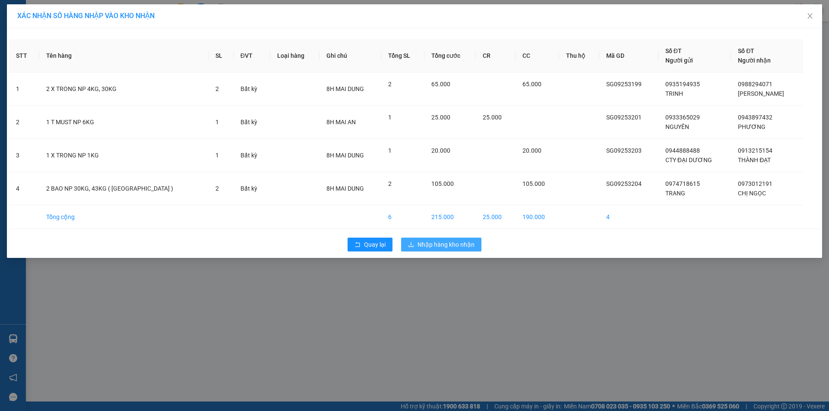  I want to click on span: 0935194935, so click(682, 84).